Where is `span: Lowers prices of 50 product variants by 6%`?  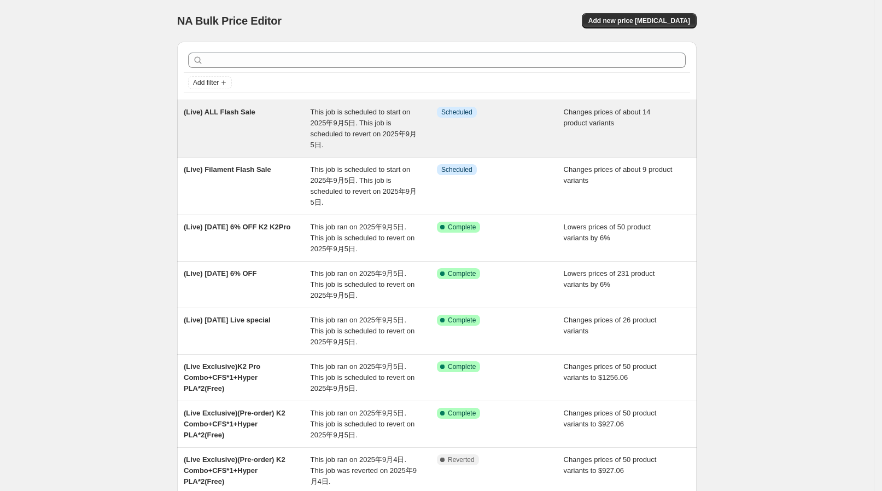
span: Lowers prices of 50 product variants by 6% is located at coordinates (608, 232).